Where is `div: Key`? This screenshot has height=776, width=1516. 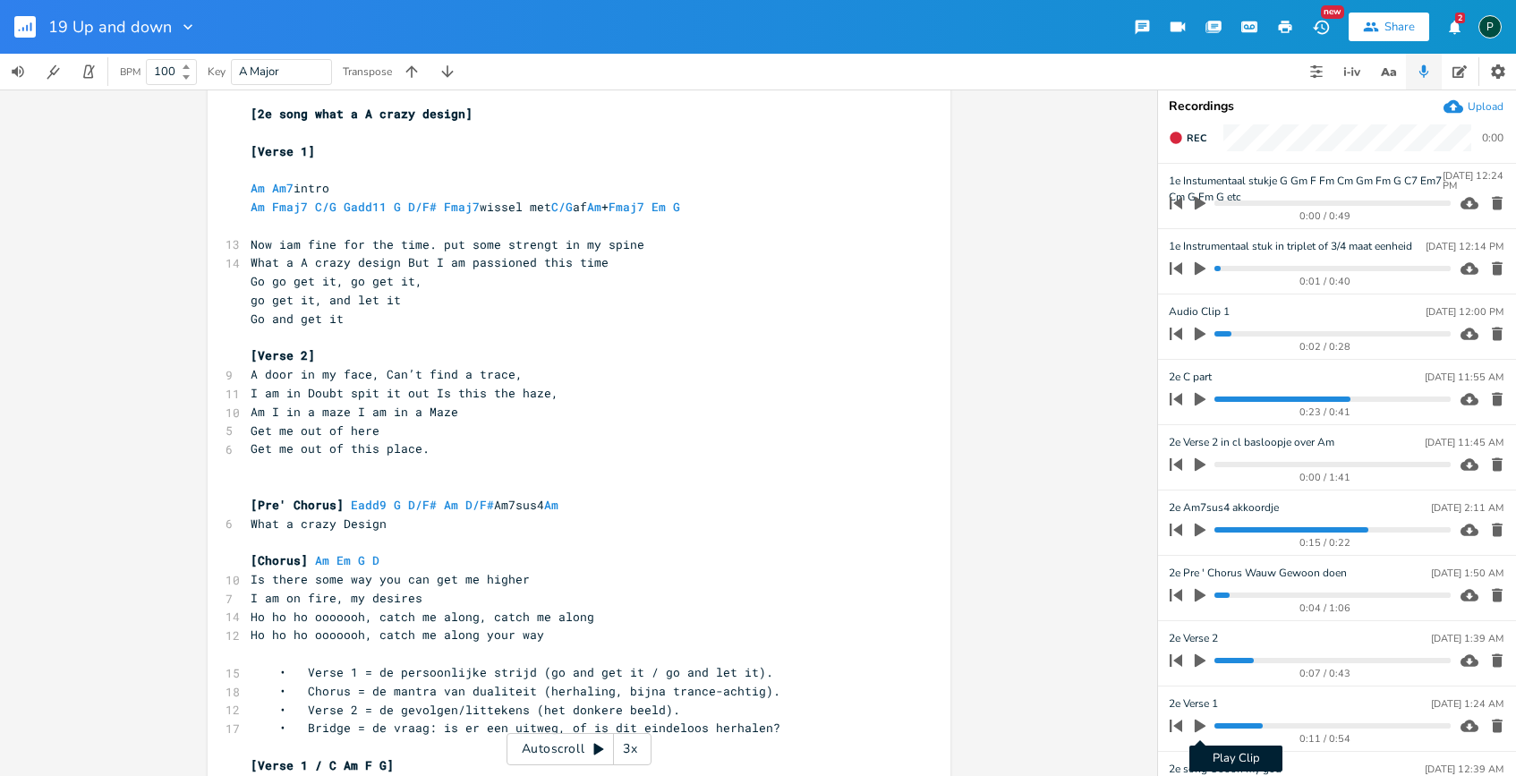
div: Key is located at coordinates (217, 72).